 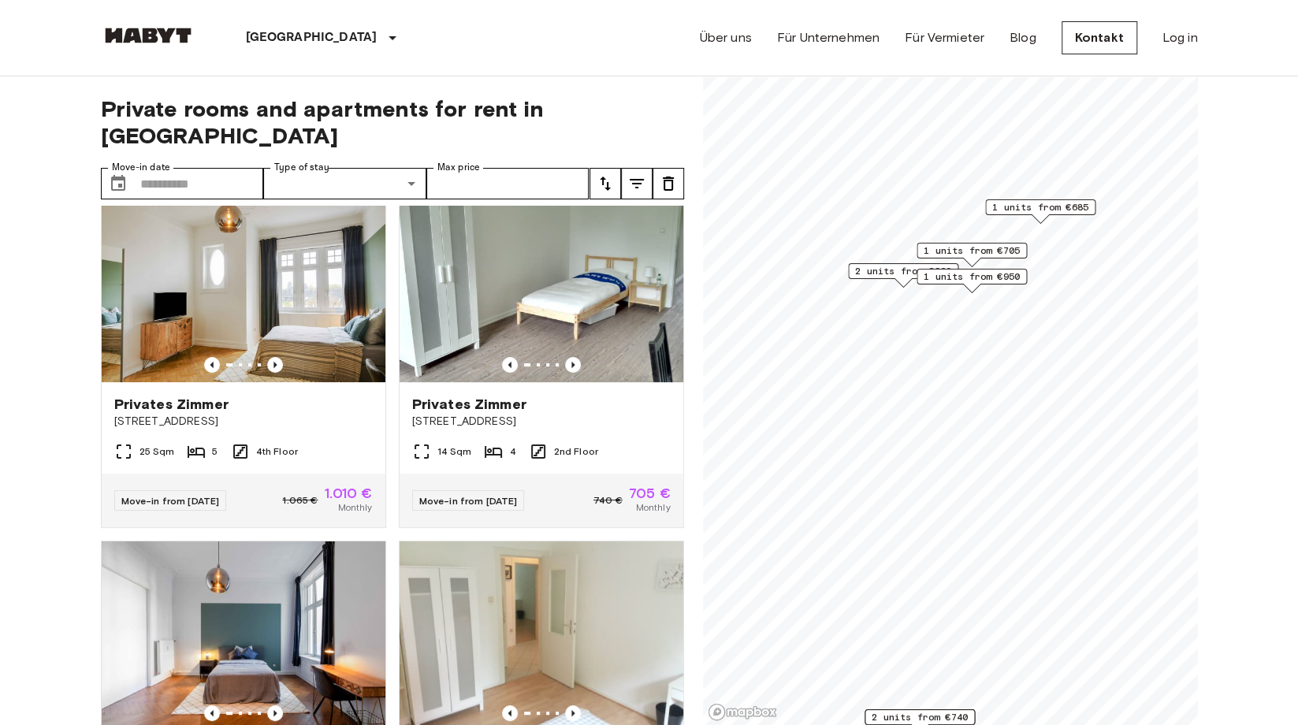 What do you see at coordinates (972, 251) in the screenshot?
I see `span: 1 units from €705` at bounding box center [972, 251].